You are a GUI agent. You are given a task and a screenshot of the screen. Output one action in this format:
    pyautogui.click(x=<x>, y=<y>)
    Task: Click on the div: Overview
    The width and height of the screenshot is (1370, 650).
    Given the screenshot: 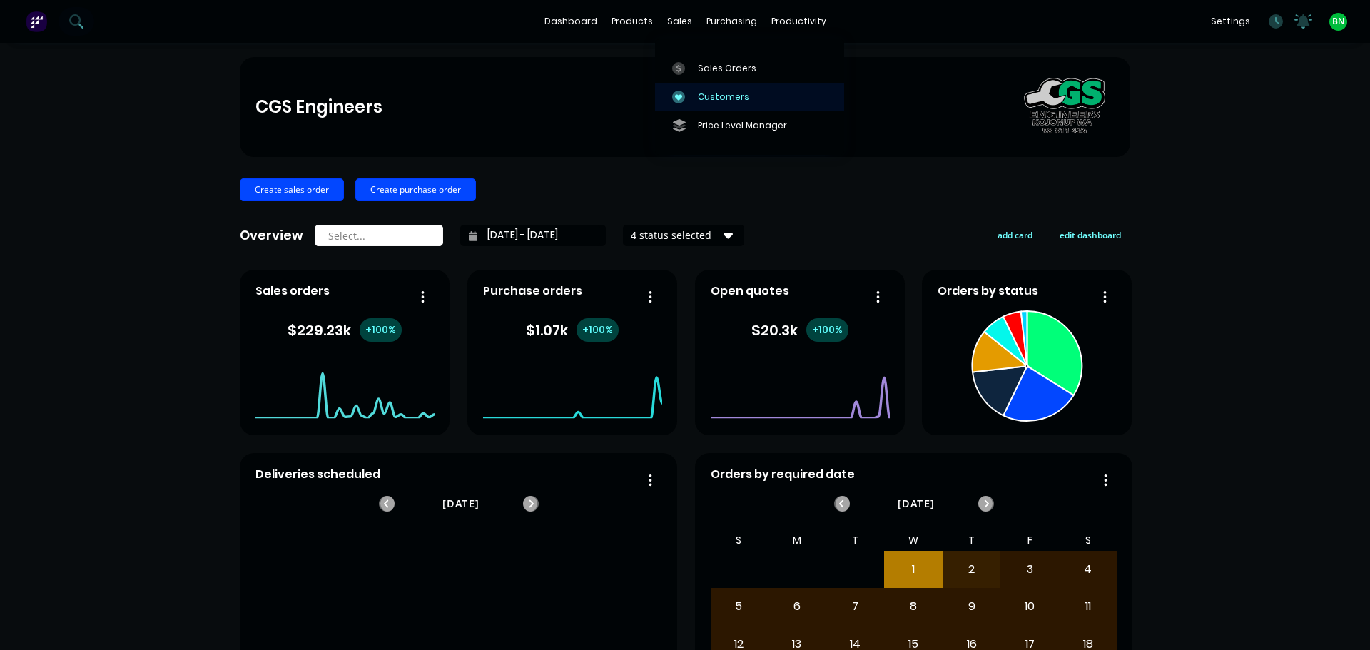 What is the action you would take?
    pyautogui.click(x=271, y=235)
    